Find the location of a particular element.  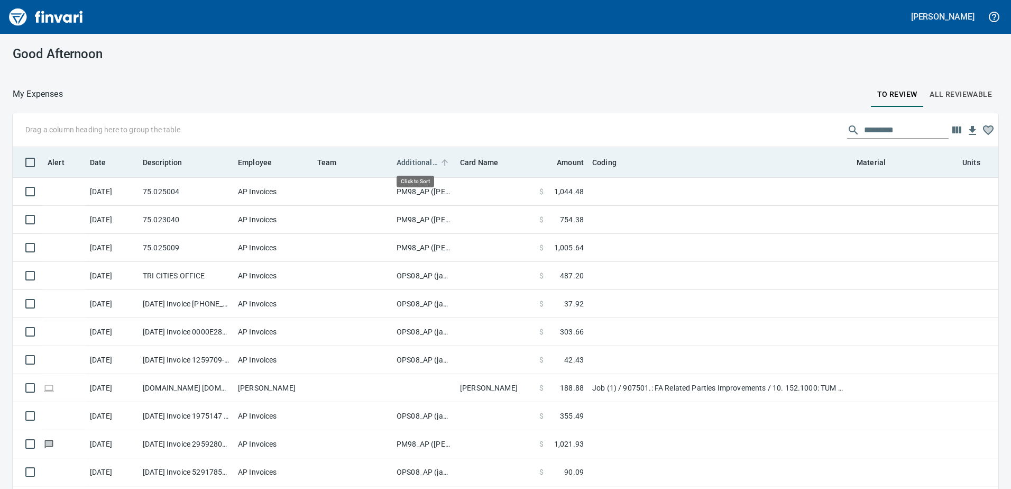

td: Job (1) / 907501.: FA Related Parties Improvements / 10. 152.1000: TUM Misc. Projects / 3: Material is located at coordinates (720, 388).